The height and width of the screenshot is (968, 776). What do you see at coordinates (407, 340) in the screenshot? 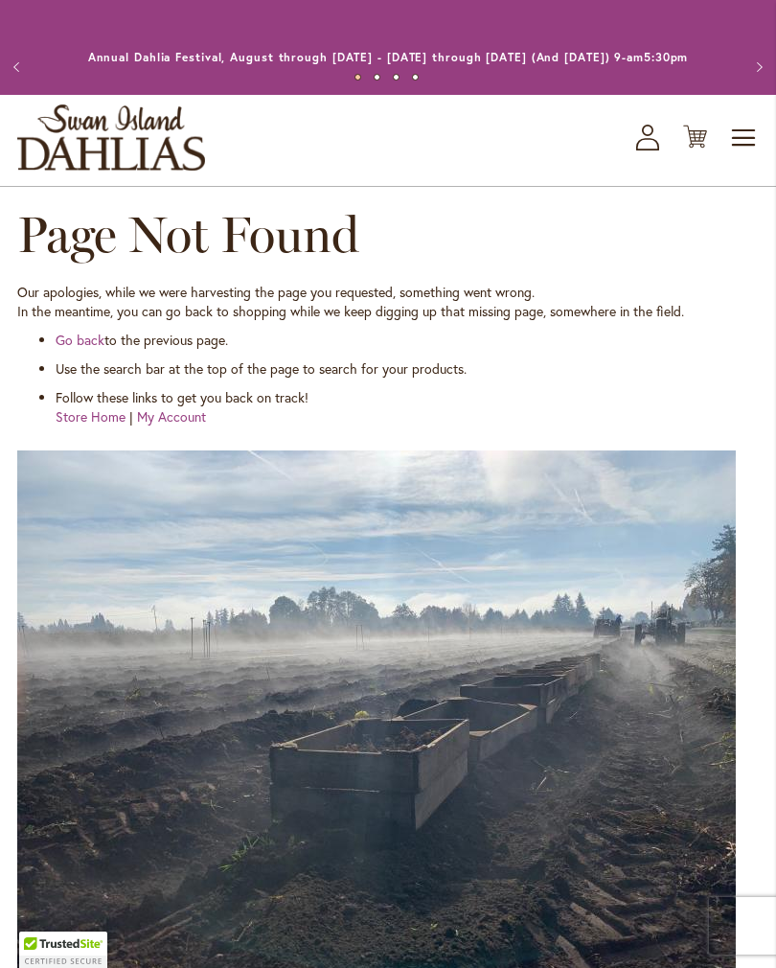
I see `li: to the previous page.` at bounding box center [407, 340].